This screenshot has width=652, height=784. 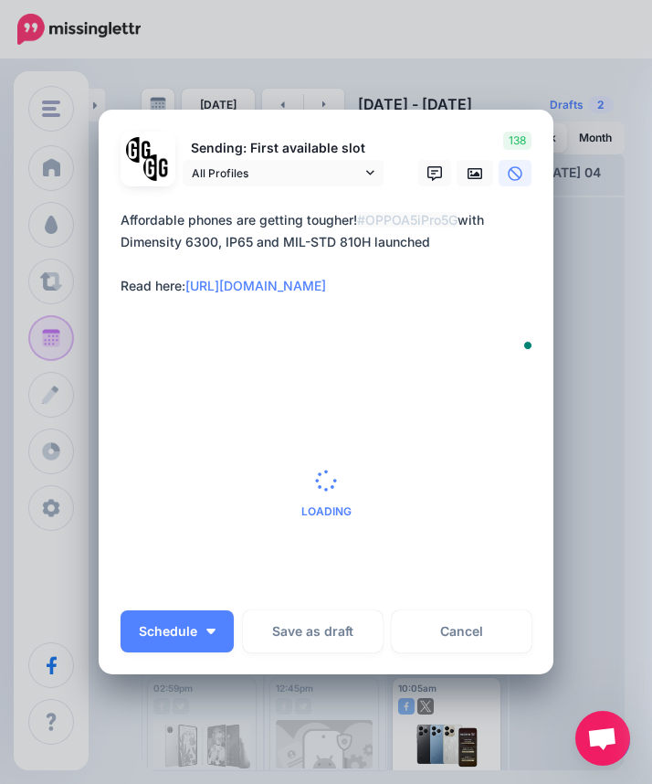 What do you see at coordinates (168, 631) in the screenshot?
I see `span: Schedule` at bounding box center [168, 631].